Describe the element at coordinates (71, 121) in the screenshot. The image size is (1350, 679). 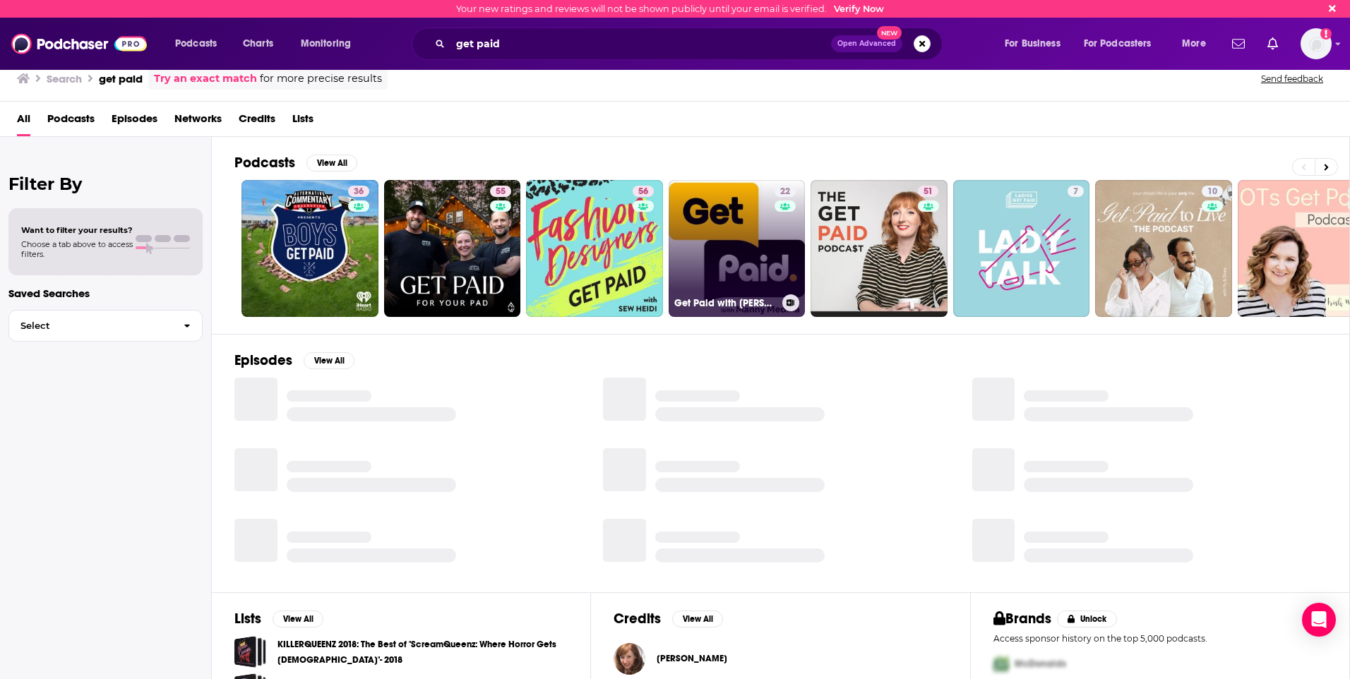
I see `a: Podcasts` at that location.